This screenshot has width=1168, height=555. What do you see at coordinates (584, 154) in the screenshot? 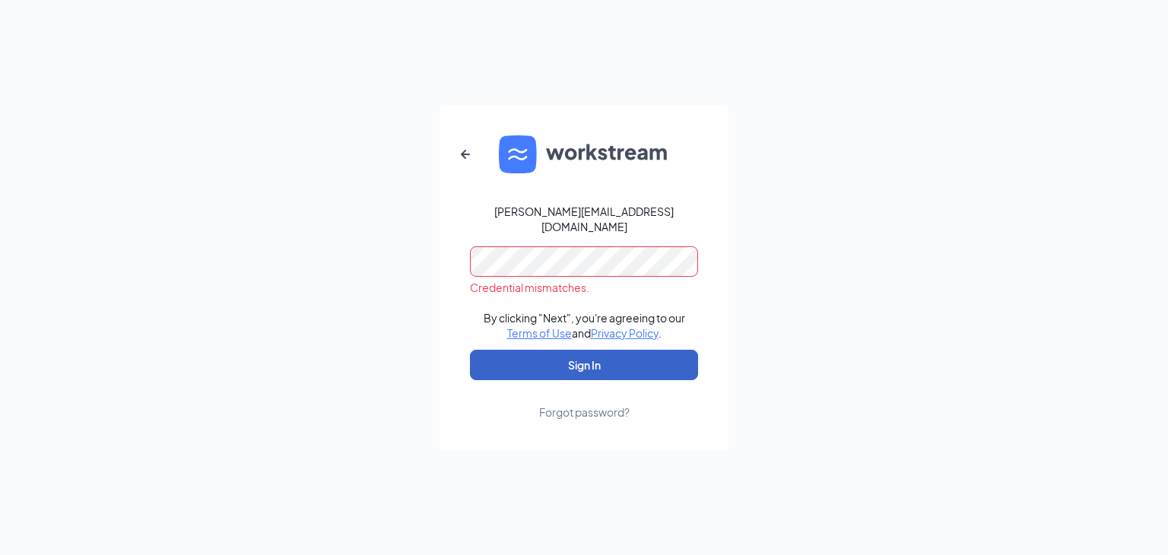
I see `img: WS logo and Workstream text` at bounding box center [584, 154].